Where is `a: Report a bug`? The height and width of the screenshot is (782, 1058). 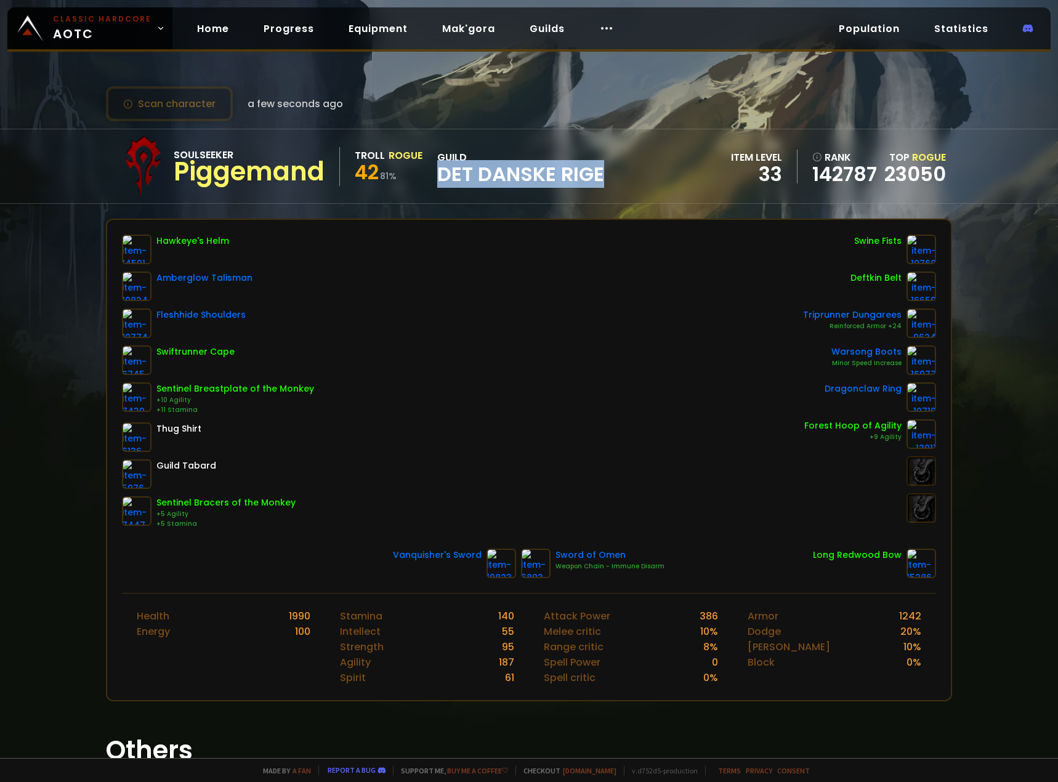
a: Report a bug is located at coordinates (352, 770).